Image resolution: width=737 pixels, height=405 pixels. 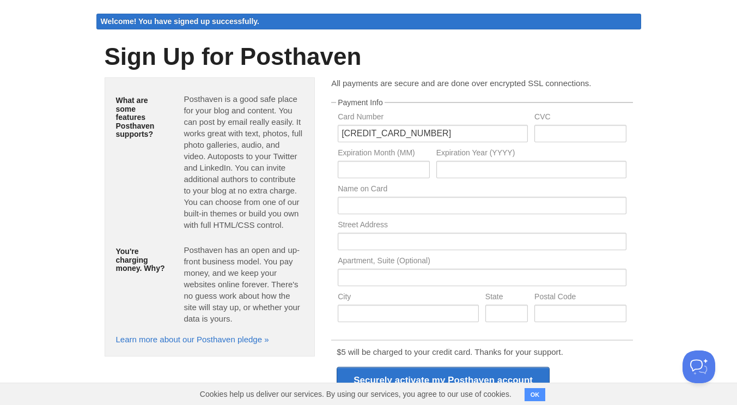 I want to click on p: Posthaven is a good safe place for your blog and content. You can post by email really easily. It..., so click(x=244, y=162).